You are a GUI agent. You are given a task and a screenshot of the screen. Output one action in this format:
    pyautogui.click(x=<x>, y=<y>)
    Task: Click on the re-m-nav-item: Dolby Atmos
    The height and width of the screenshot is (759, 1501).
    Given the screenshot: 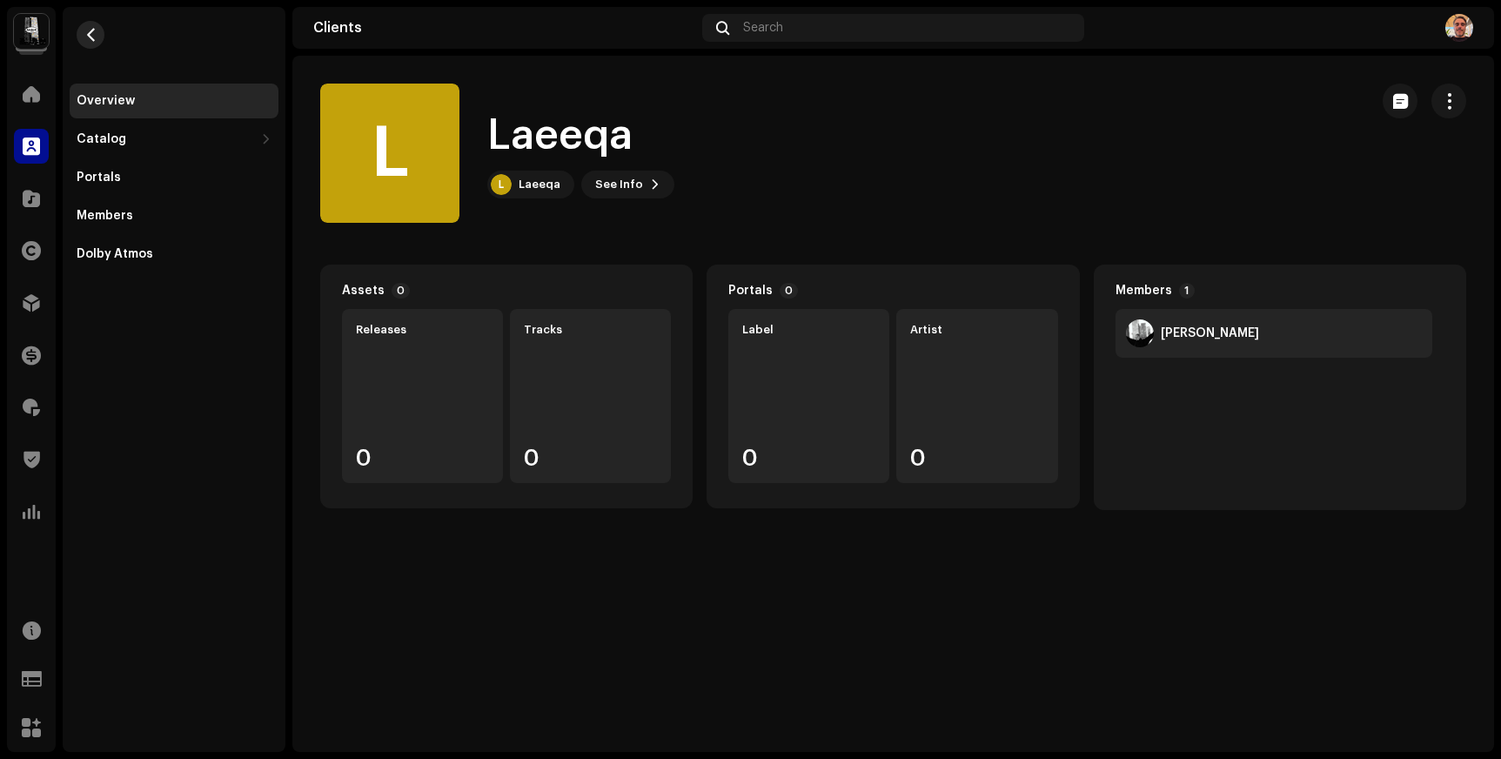 What is the action you would take?
    pyautogui.click(x=174, y=254)
    